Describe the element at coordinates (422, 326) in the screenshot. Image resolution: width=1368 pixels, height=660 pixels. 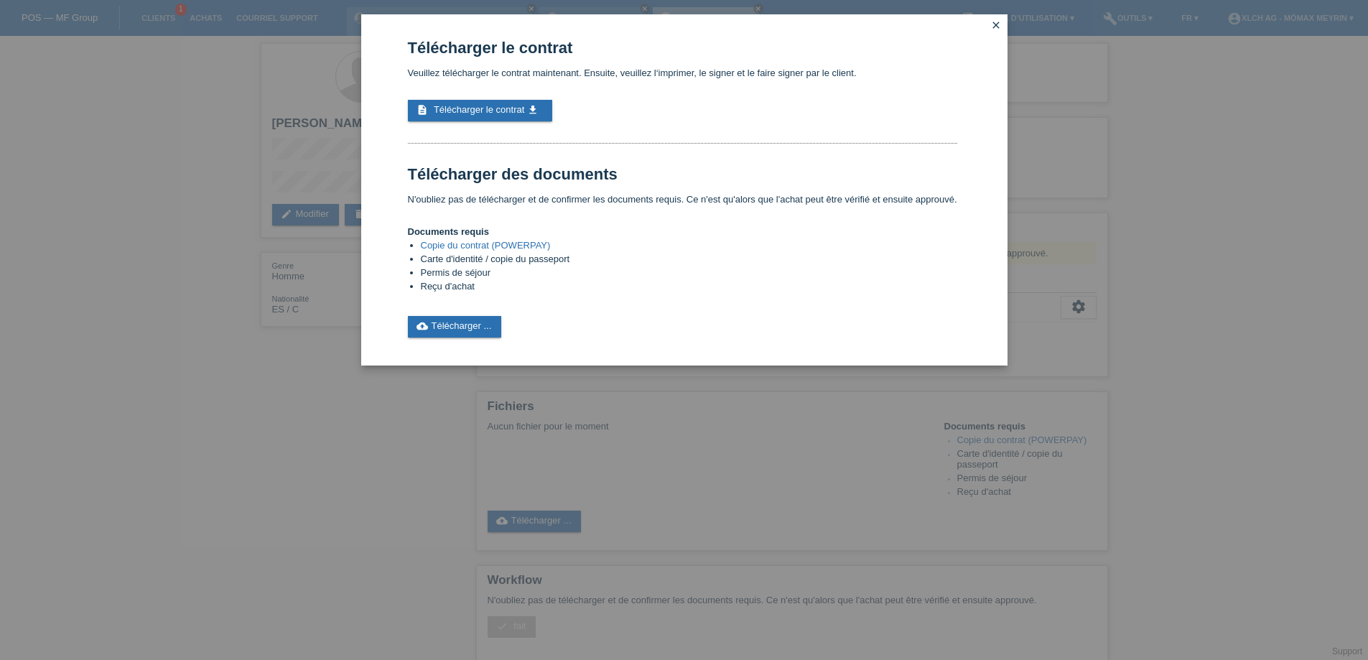
I see `i: cloud_upload` at that location.